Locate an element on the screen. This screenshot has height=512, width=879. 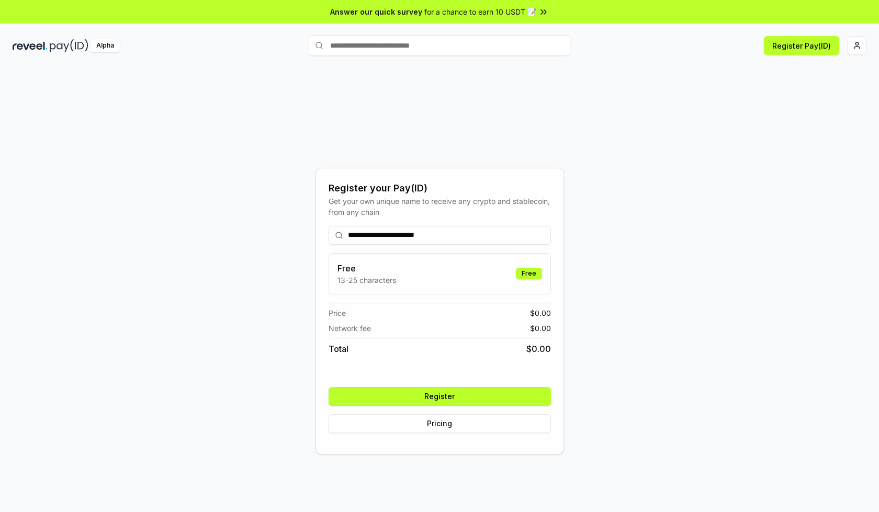
button: Pricing is located at coordinates (440, 424).